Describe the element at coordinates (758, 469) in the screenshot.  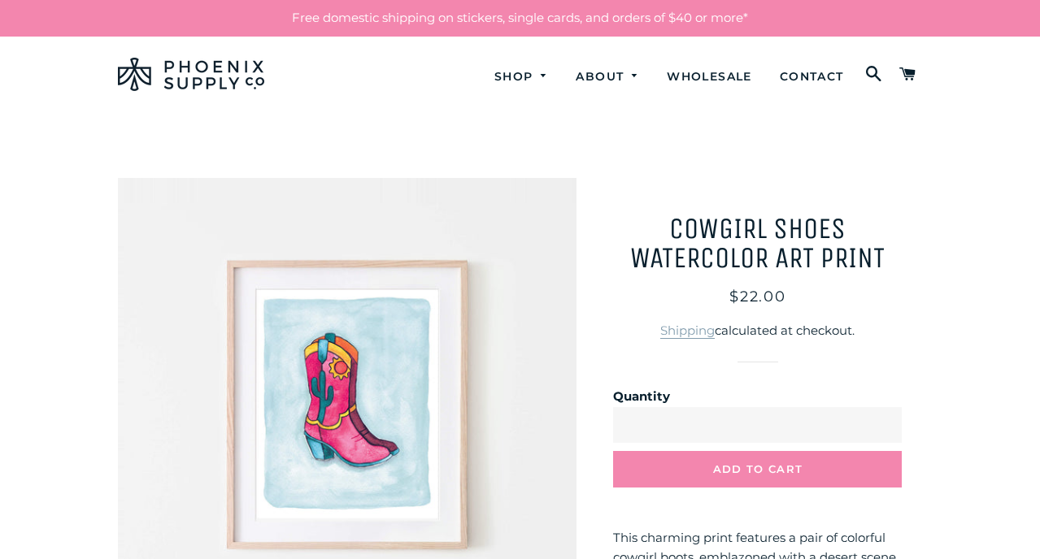
I see `span: Add to Cart` at that location.